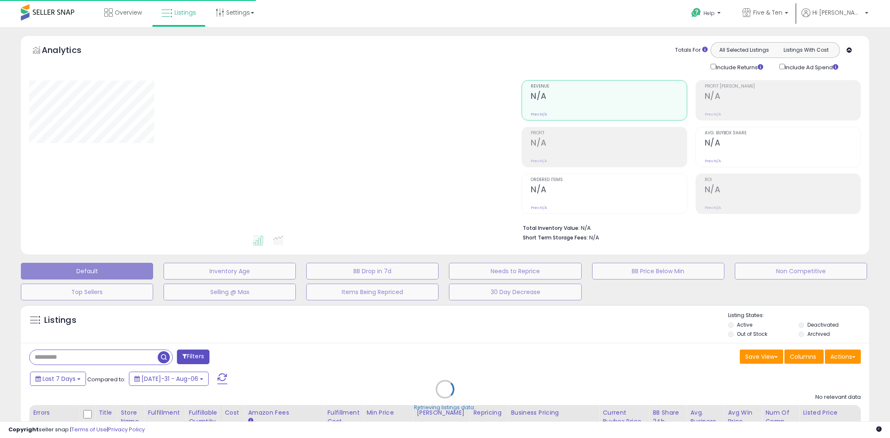 The height and width of the screenshot is (438, 890). Describe the element at coordinates (372, 271) in the screenshot. I see `button: BB Drop in 7d` at that location.